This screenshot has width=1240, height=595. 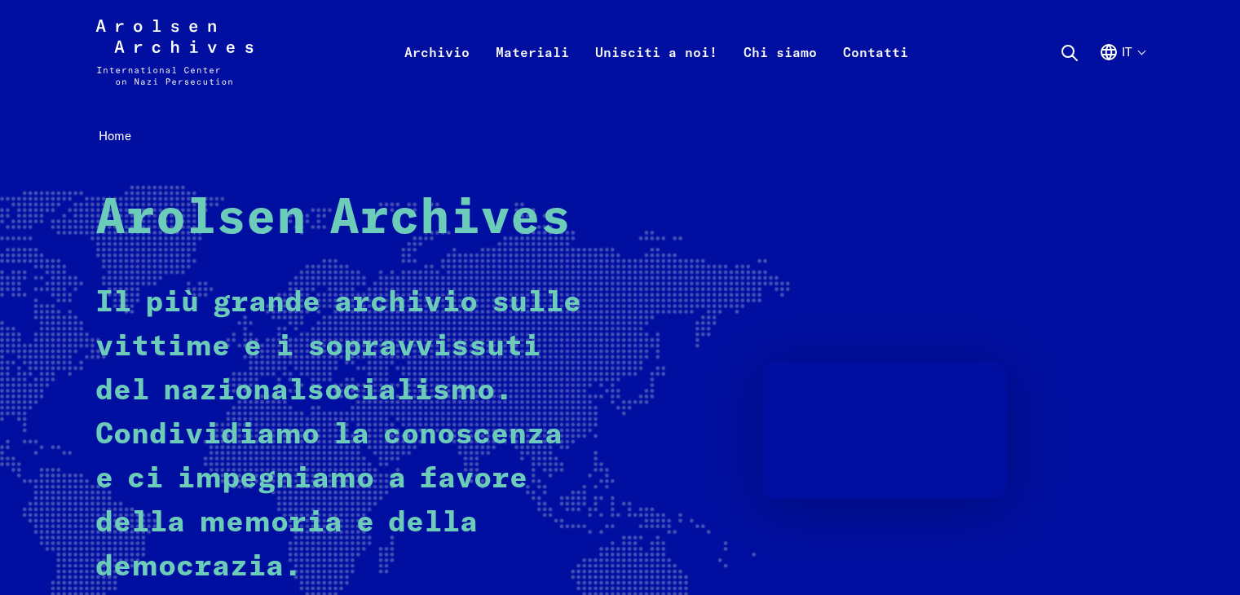 I want to click on strong: Arolsen Archives, so click(x=333, y=219).